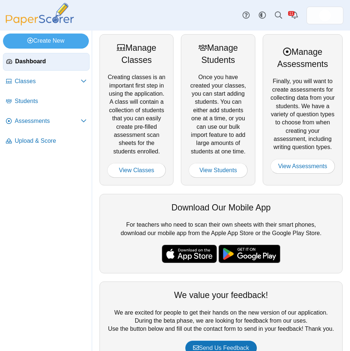  Describe the element at coordinates (136, 54) in the screenshot. I see `div: Manage Classes` at that location.